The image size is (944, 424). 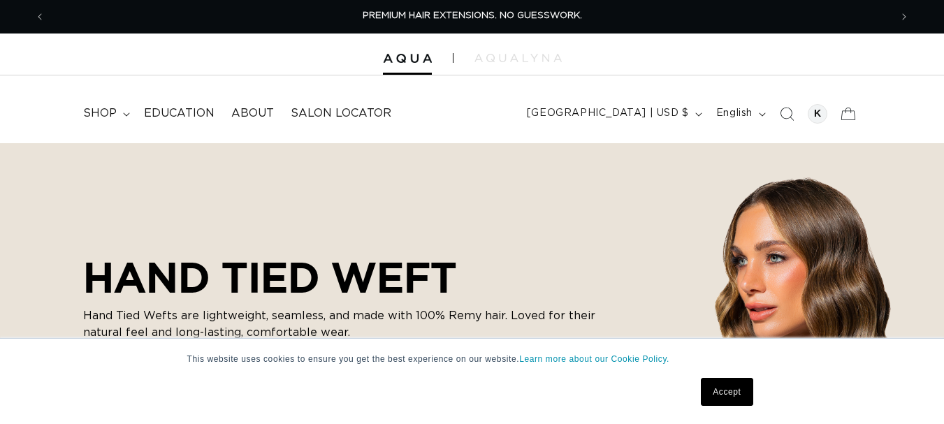 I want to click on a: Learn more about our Cookie Policy., so click(x=594, y=359).